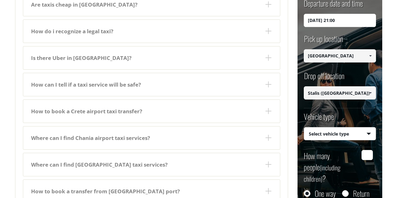  I want to click on label: Pick up location, so click(323, 41).